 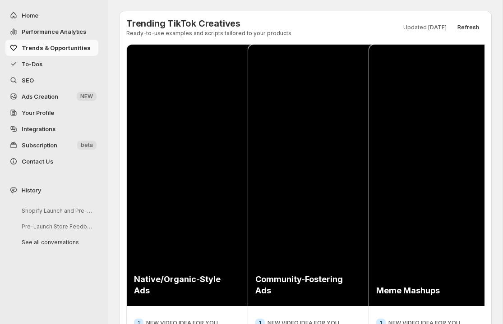 What do you see at coordinates (31, 190) in the screenshot?
I see `span: History` at bounding box center [31, 190].